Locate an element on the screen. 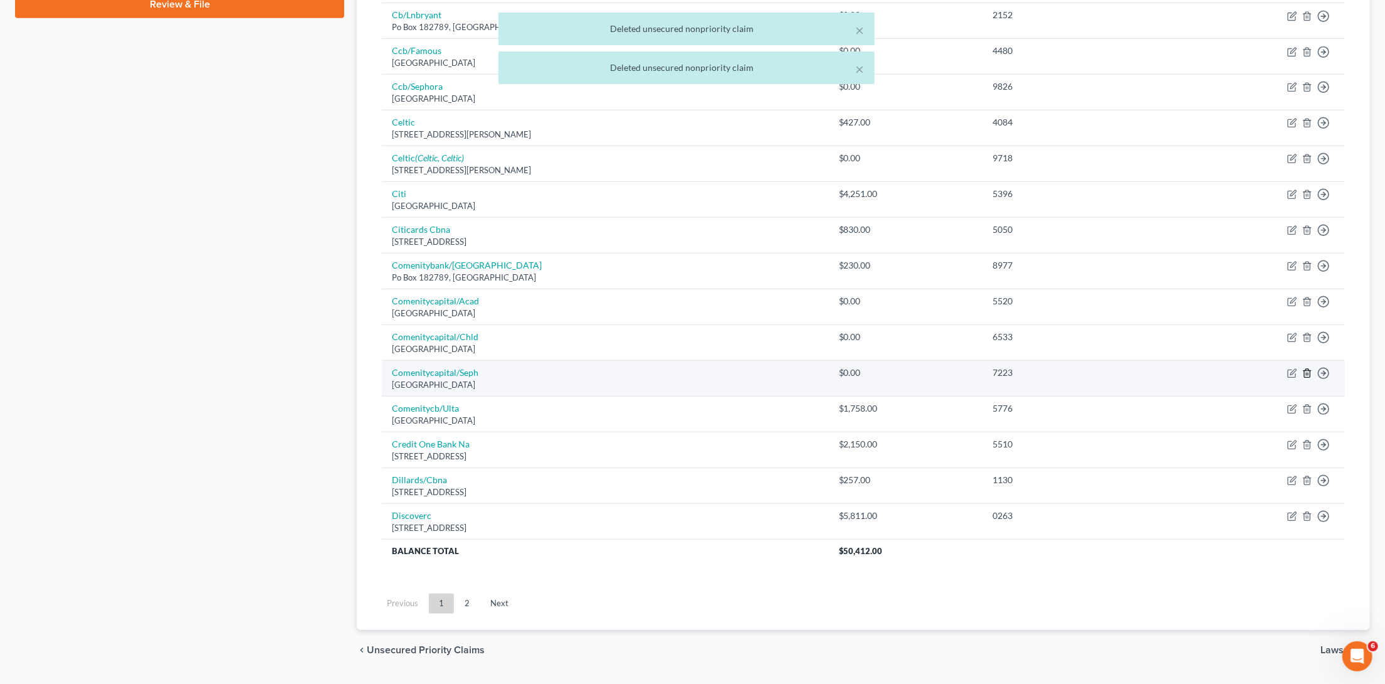 The width and height of the screenshot is (1385, 684). div: $830.00 is located at coordinates (906, 230).